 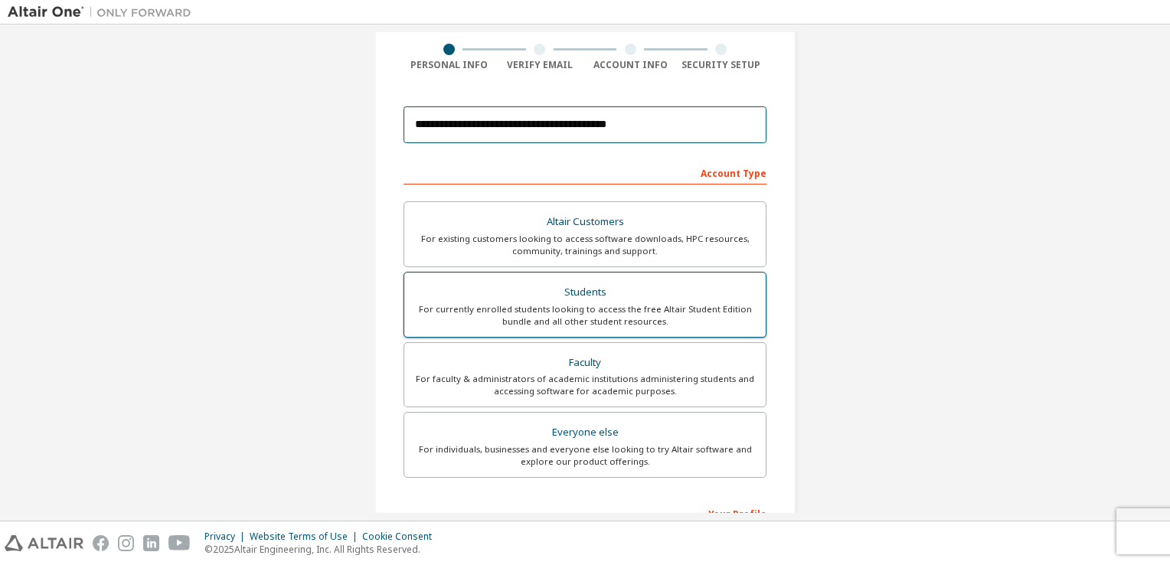 I want to click on img: instagram.svg, so click(x=126, y=543).